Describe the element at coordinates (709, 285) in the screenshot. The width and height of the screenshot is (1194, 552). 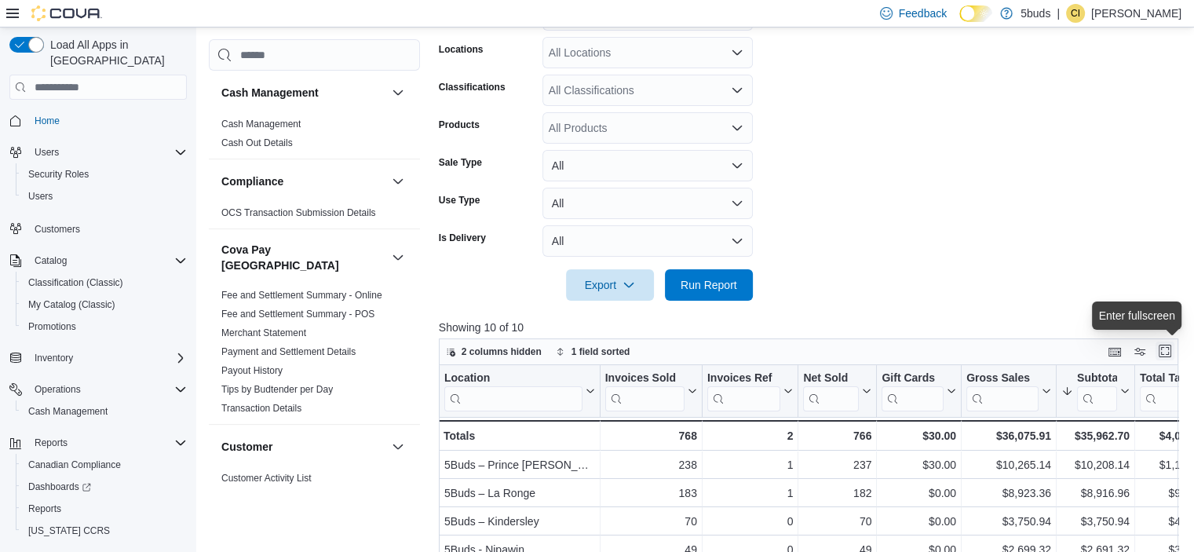
I see `button: Run Report` at that location.